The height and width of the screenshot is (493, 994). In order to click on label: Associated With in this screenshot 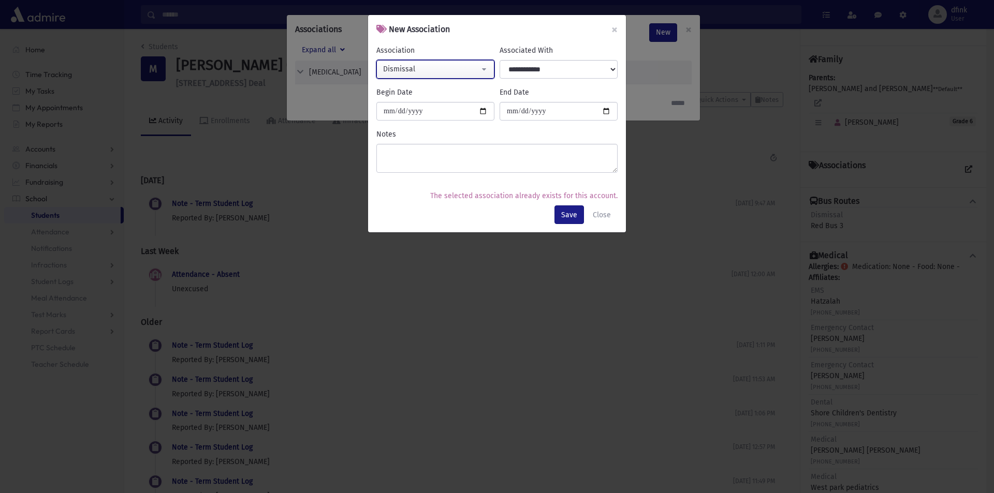, I will do `click(526, 50)`.